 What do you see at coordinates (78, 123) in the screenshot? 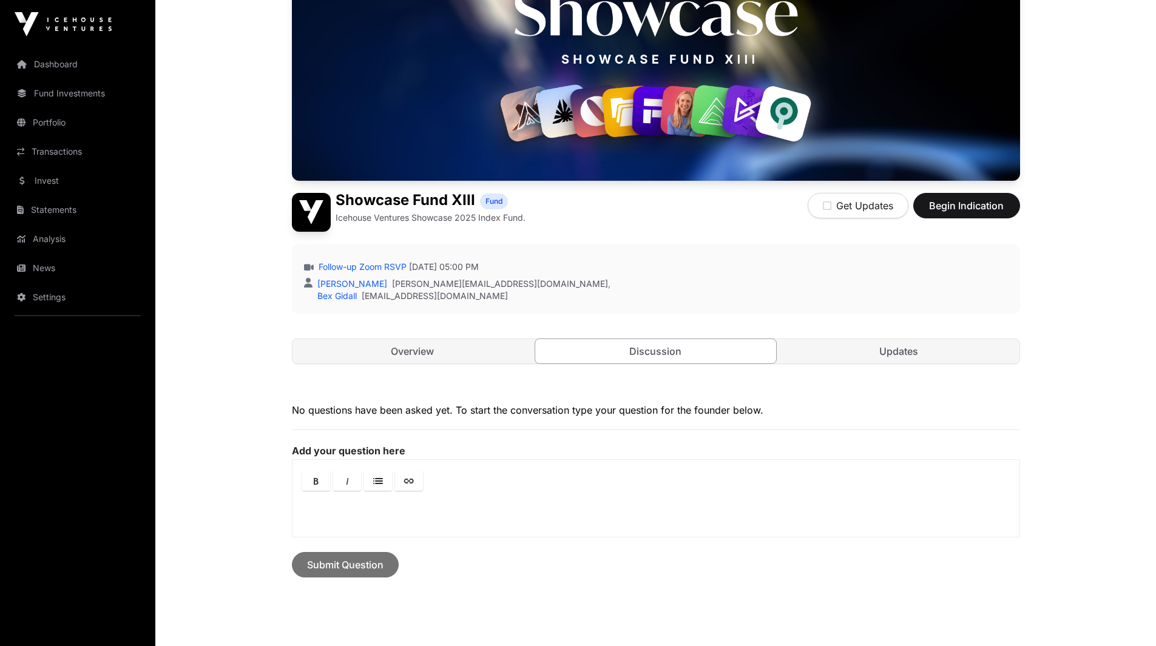
I see `a: Portfolio` at bounding box center [78, 123].